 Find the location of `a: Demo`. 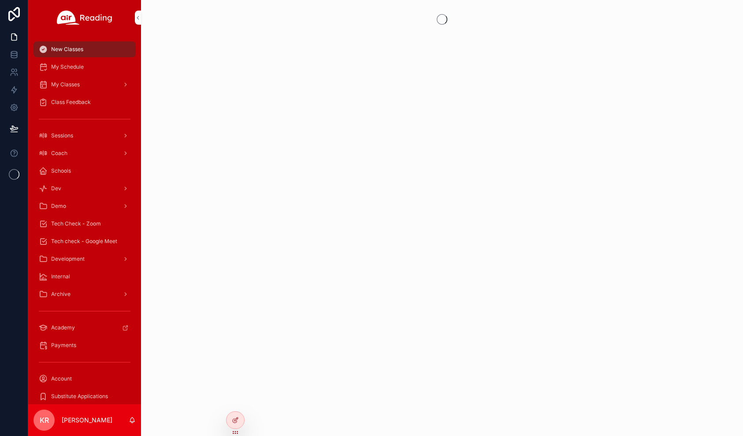

a: Demo is located at coordinates (85, 206).